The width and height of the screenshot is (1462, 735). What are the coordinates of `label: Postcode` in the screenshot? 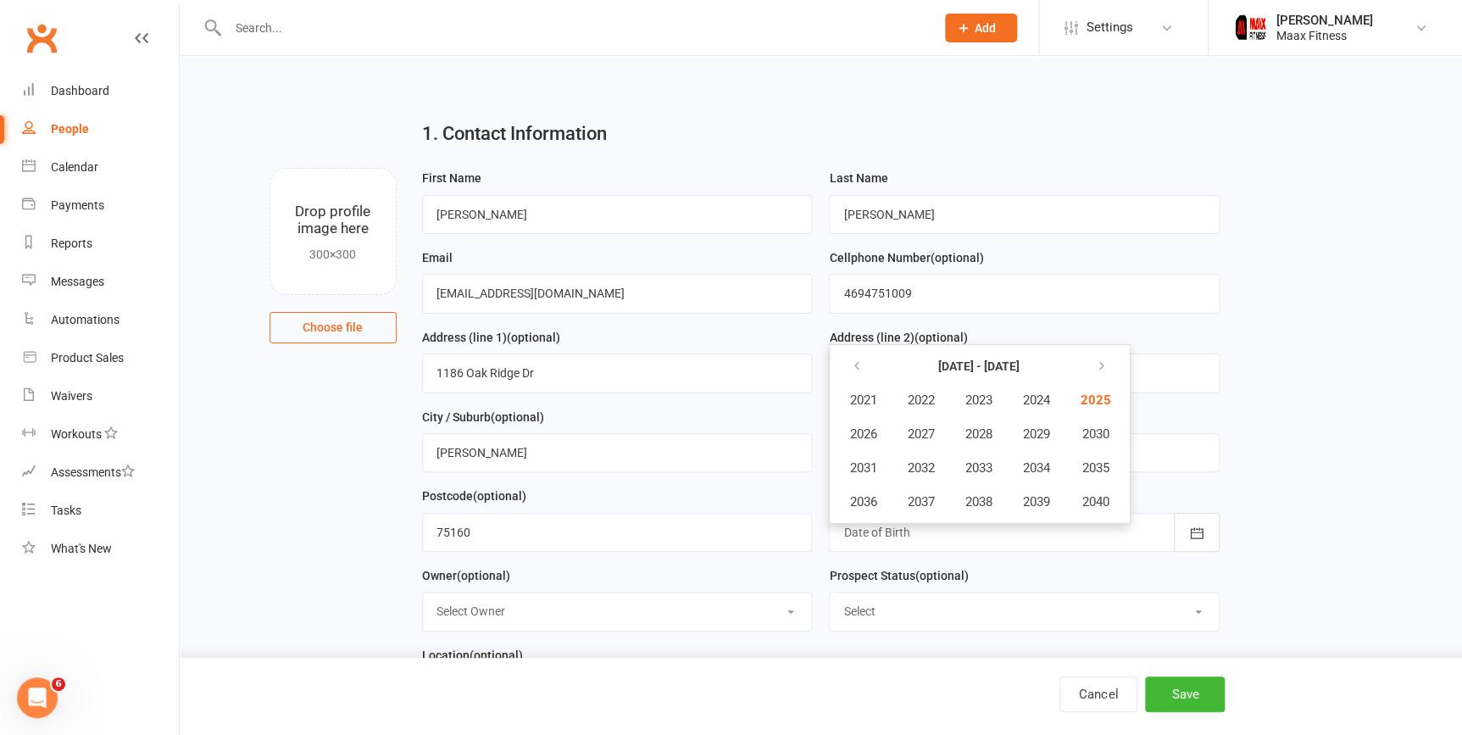 It's located at (474, 496).